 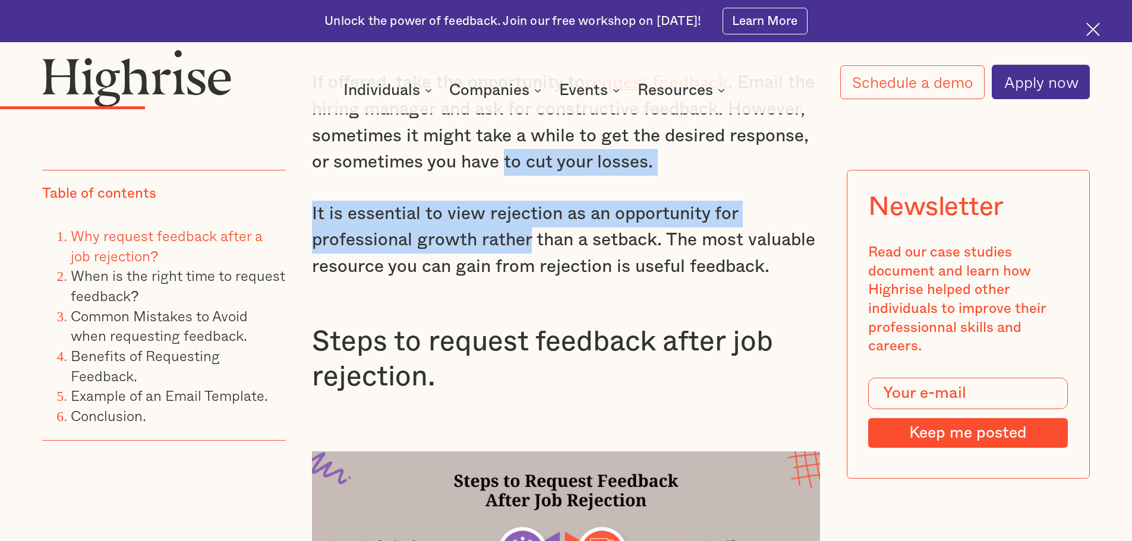 What do you see at coordinates (765, 21) in the screenshot?
I see `a: Learn More` at bounding box center [765, 21].